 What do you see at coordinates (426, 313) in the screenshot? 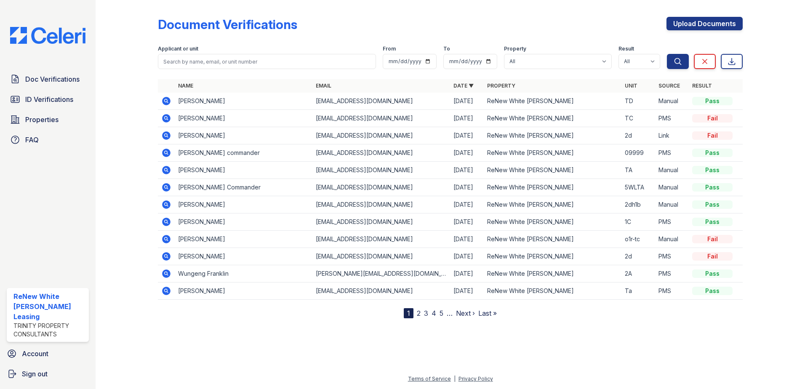
I see `a: 3` at bounding box center [426, 313].